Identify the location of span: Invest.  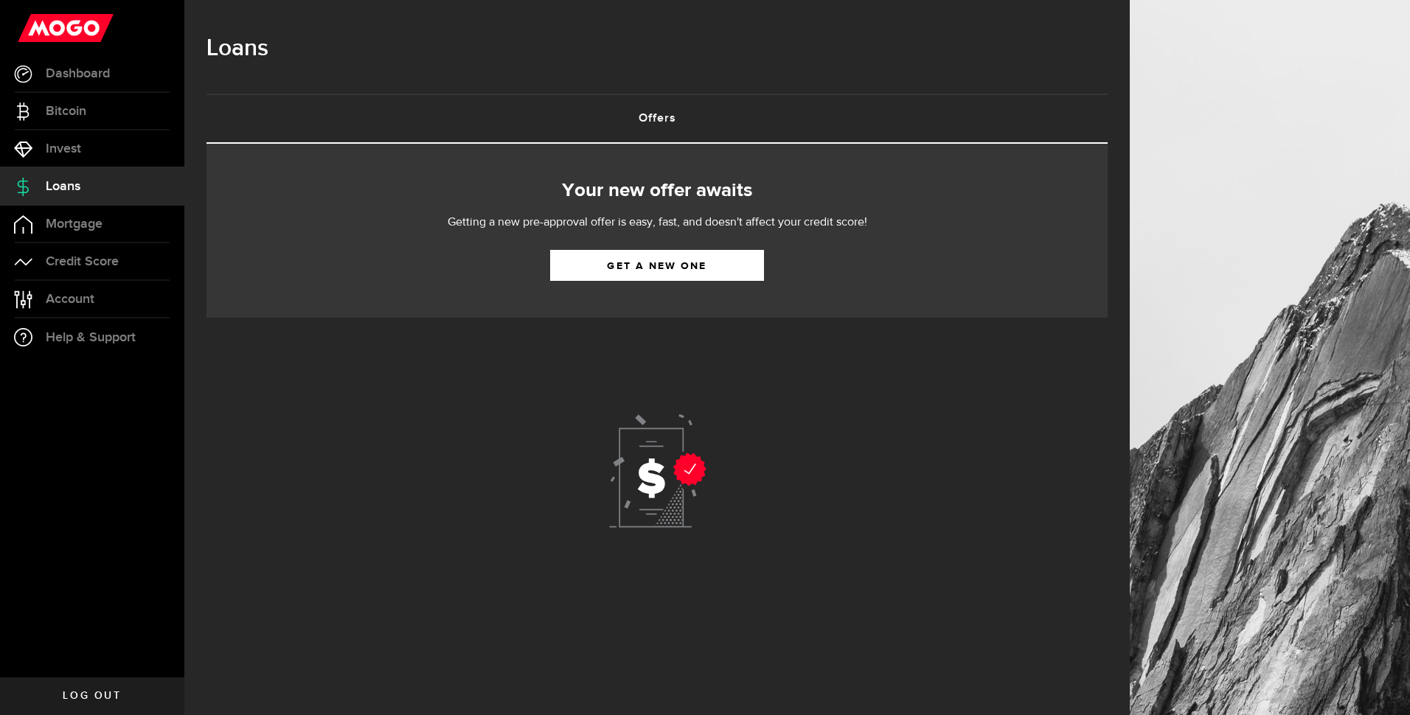
(63, 149).